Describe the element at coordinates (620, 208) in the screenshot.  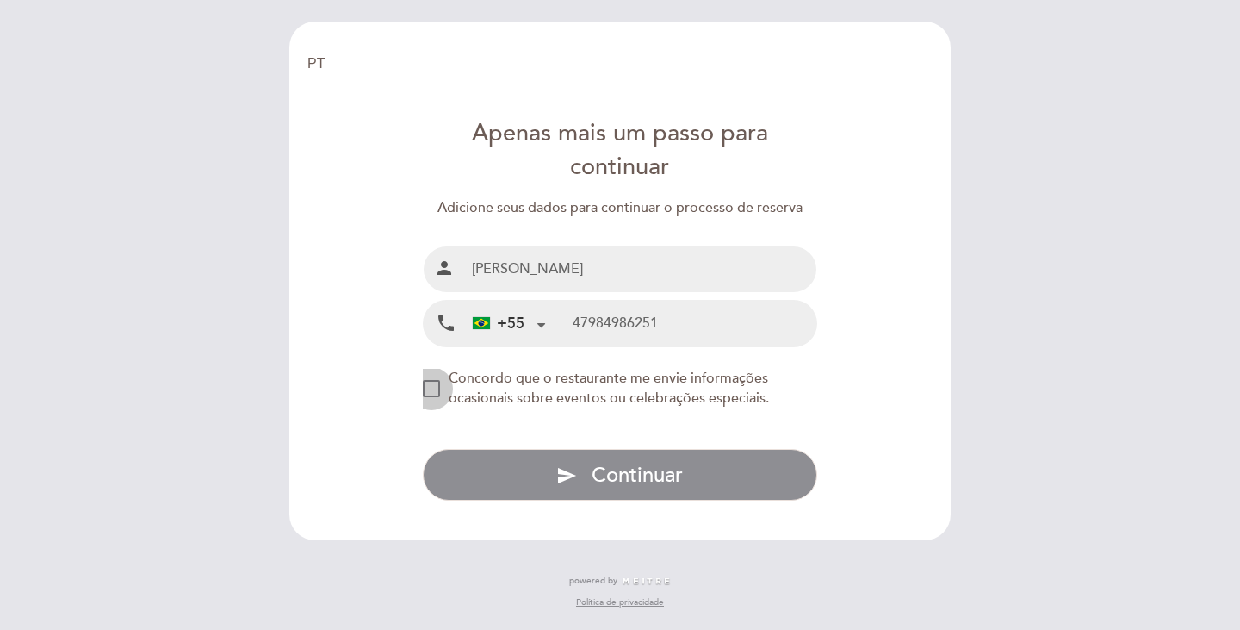
I see `div: Adicione seus dados para continuar o processo de reserva` at that location.